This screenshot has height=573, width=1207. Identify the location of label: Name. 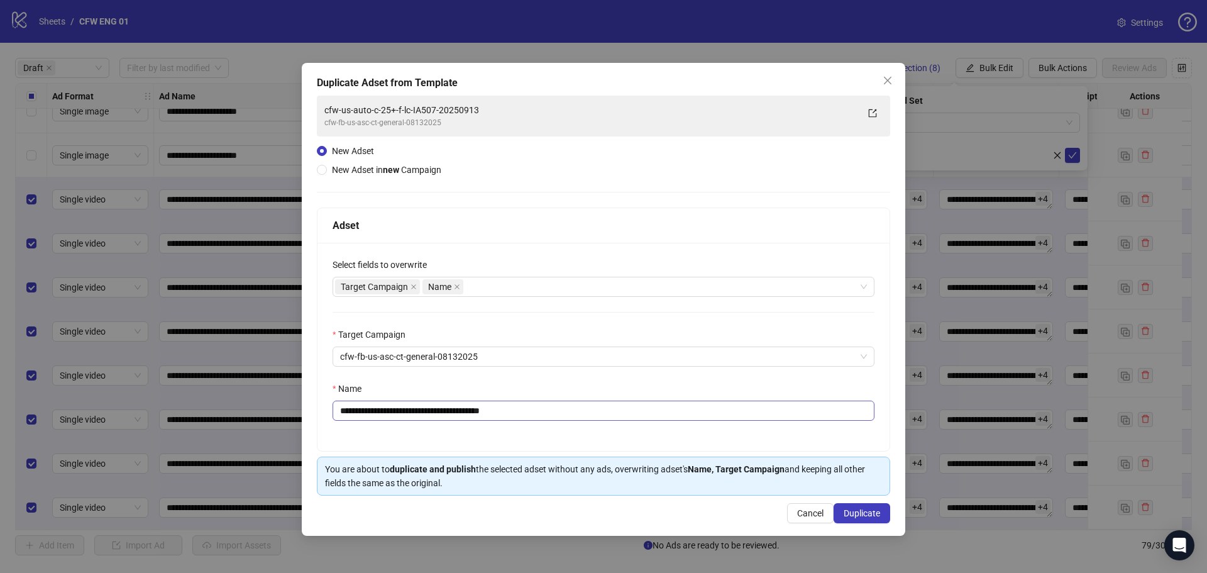
(351, 389).